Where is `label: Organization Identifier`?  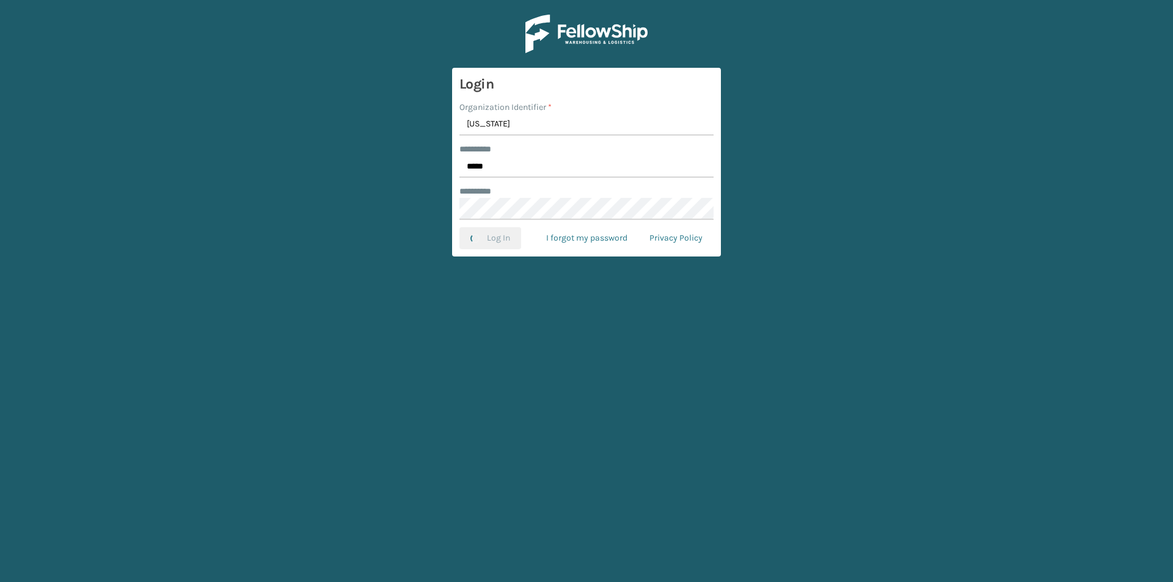
label: Organization Identifier is located at coordinates (505, 107).